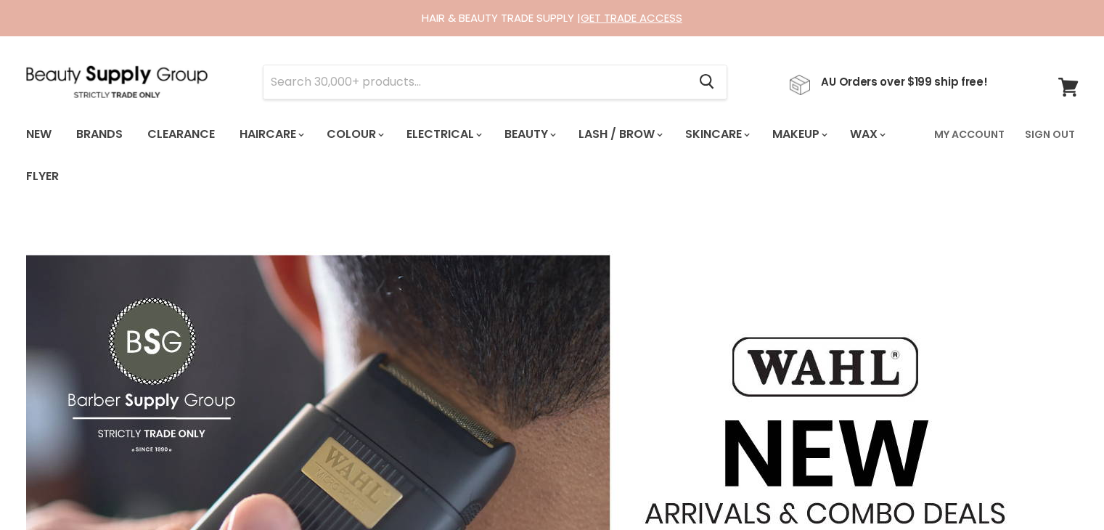 The height and width of the screenshot is (530, 1104). Describe the element at coordinates (552, 155) in the screenshot. I see `nav: Main` at that location.